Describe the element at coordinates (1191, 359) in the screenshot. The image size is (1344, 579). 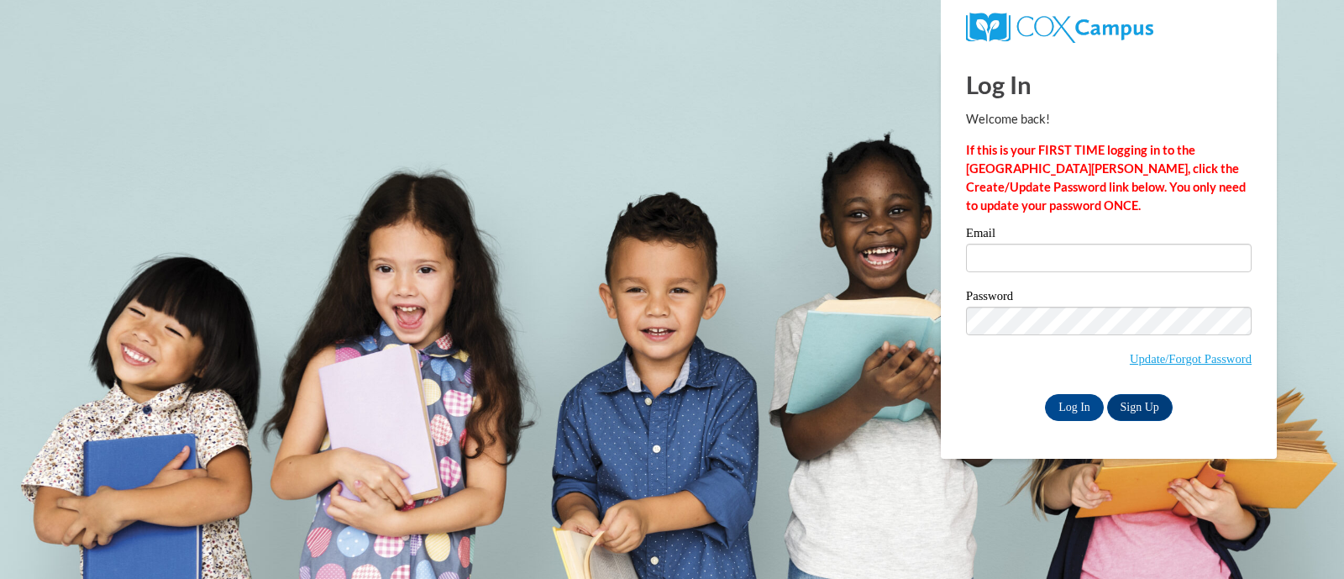
I see `a: Update/Forgot Password` at that location.